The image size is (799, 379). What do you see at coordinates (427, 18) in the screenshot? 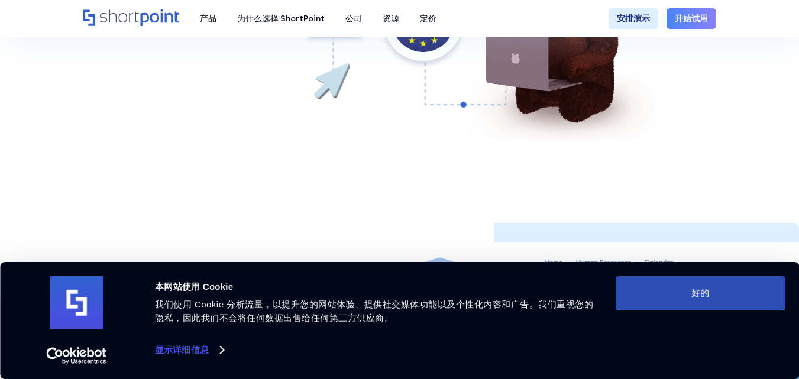
I see `a: 定价` at bounding box center [427, 18].